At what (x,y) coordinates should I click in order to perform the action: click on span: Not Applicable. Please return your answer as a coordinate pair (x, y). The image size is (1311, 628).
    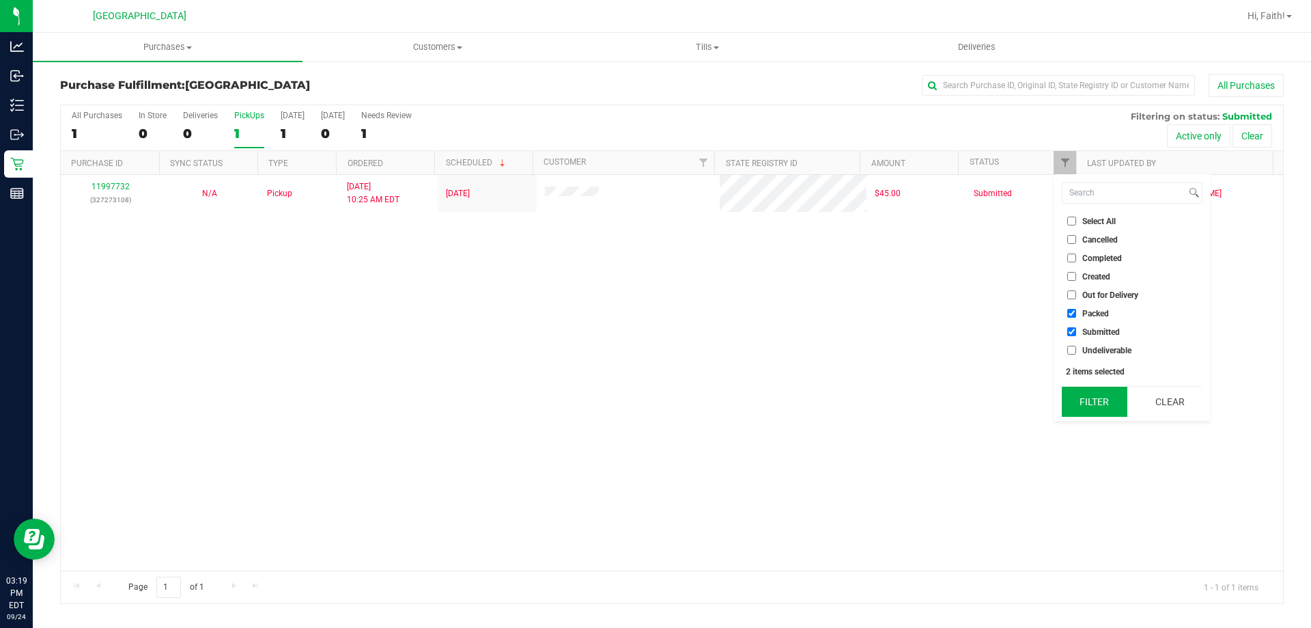
    Looking at the image, I should click on (210, 193).